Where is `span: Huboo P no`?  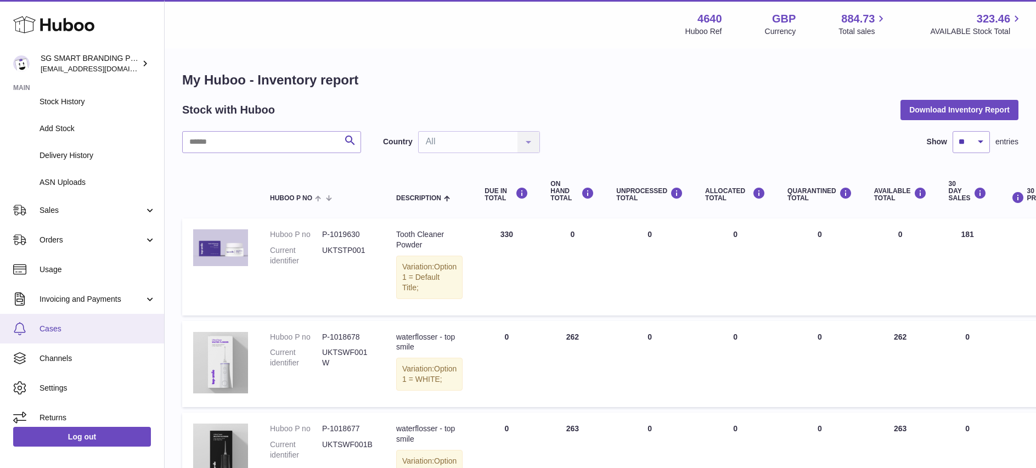 span: Huboo P no is located at coordinates (291, 198).